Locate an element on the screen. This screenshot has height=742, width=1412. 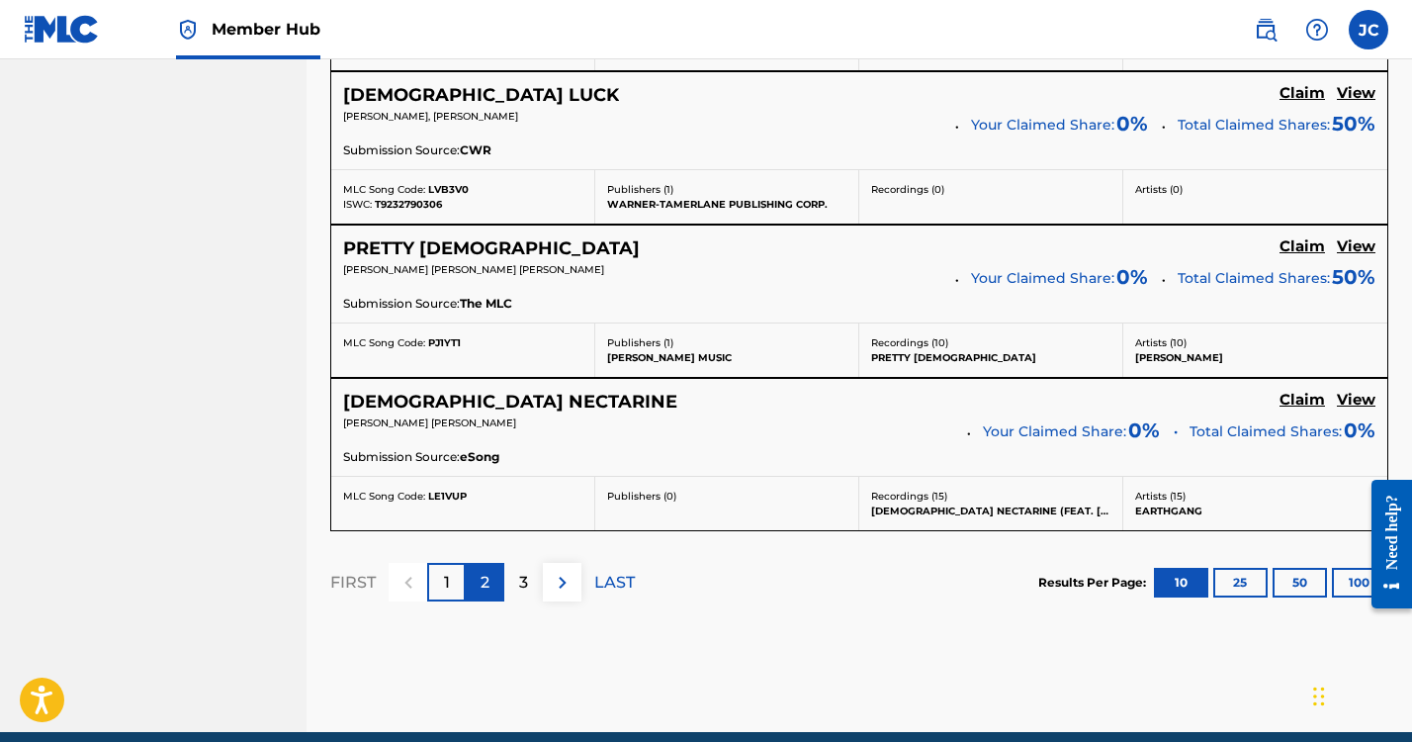
div: Help is located at coordinates (1317, 30).